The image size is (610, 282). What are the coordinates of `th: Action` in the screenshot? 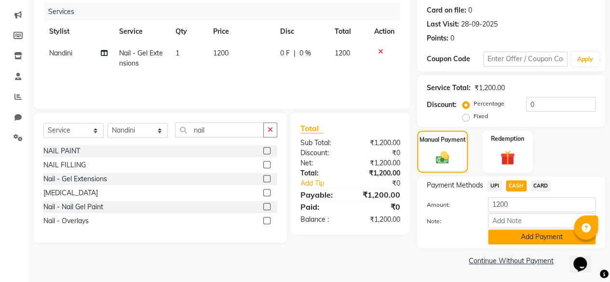 It's located at (384, 31).